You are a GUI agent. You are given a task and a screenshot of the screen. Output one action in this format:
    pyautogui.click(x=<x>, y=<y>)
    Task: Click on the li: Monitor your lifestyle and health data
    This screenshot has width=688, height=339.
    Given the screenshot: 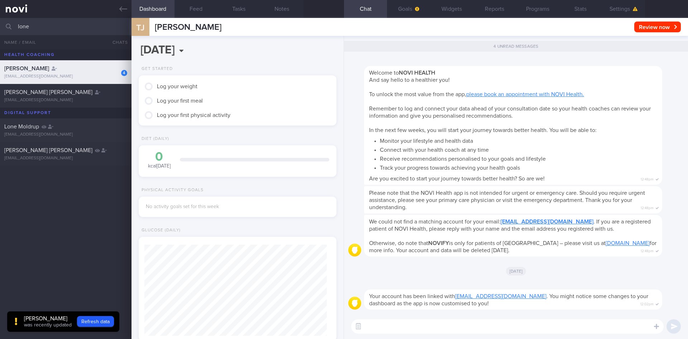 What is the action you would take?
    pyautogui.click(x=519, y=140)
    